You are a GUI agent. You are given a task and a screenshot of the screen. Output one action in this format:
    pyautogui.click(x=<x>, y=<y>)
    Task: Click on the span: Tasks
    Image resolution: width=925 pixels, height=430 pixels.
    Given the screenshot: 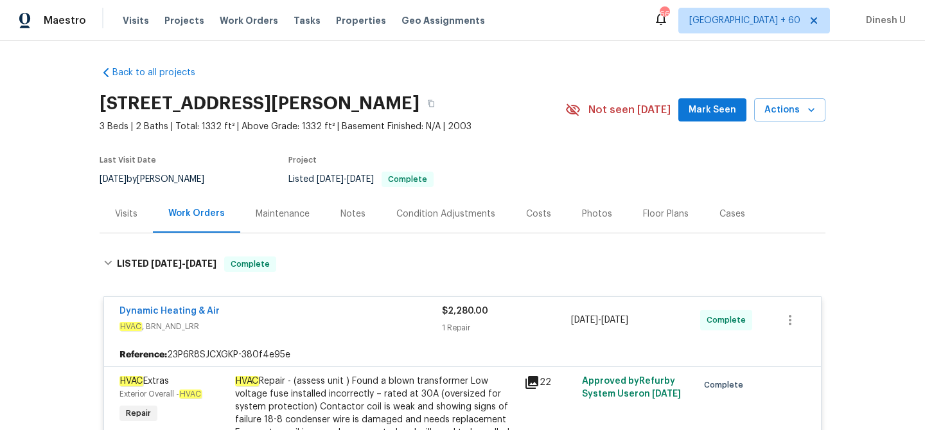 What is the action you would take?
    pyautogui.click(x=307, y=21)
    